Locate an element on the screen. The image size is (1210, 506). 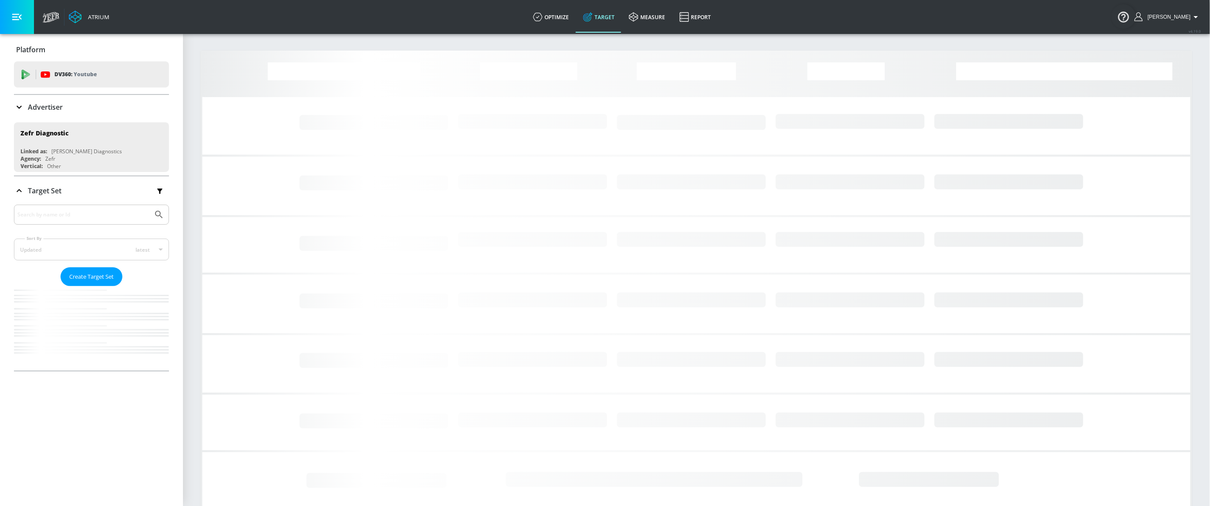
p: Advertiser is located at coordinates (45, 107).